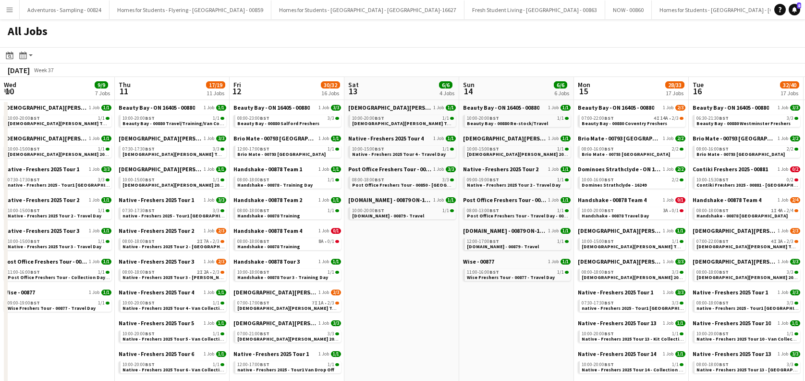  What do you see at coordinates (747, 181) in the screenshot?
I see `div: Contiki Freshers 2025 - 008811 Job0/210:00-15:30BST0/2Contiki Freshers 2025 - 00881 - [GEOGRAPHIC...` at bounding box center [747, 181].